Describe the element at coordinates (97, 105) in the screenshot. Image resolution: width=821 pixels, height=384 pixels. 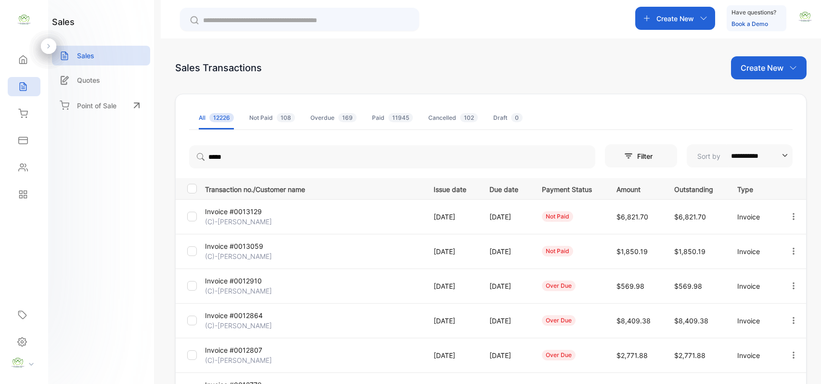
I see `p: Point of Sale` at that location.